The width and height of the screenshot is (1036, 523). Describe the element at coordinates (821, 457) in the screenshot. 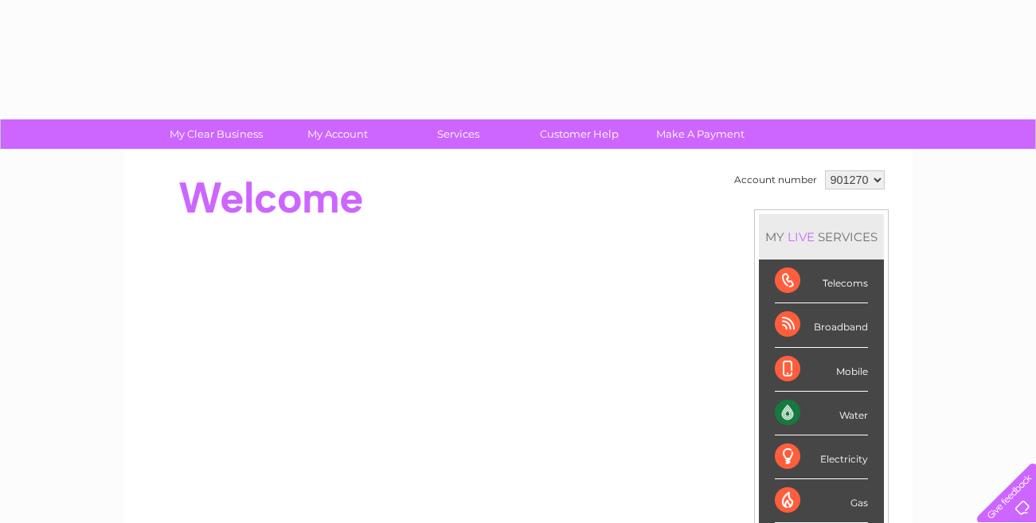

I see `div: Electricity` at that location.